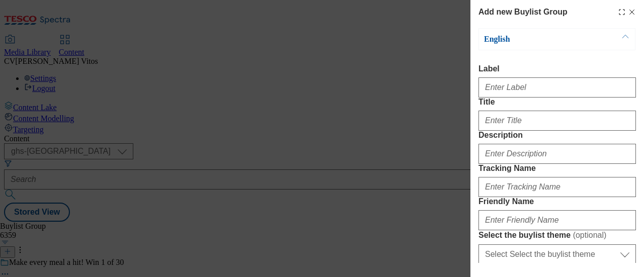 The image size is (644, 277). What do you see at coordinates (557, 154) in the screenshot?
I see `input: Enter Description` at bounding box center [557, 154].